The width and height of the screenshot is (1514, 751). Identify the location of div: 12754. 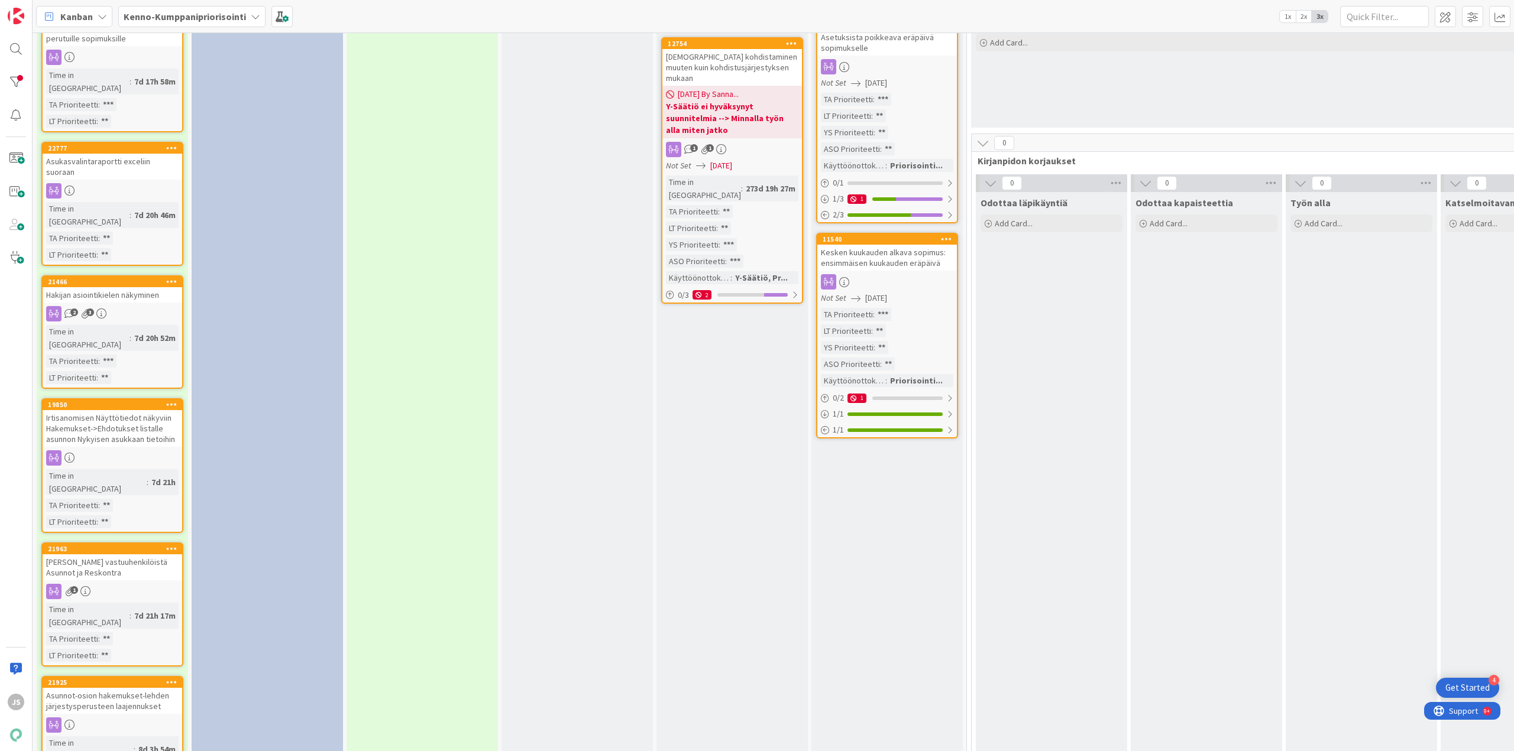
(734, 44).